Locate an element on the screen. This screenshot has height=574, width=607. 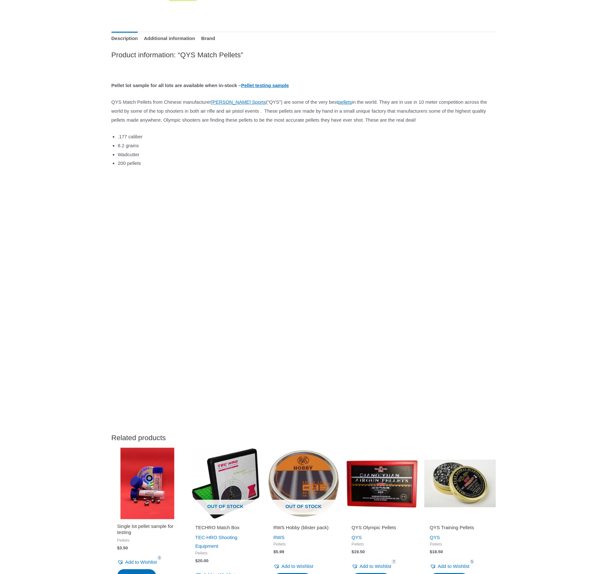
a: TEC-HRO Shooting Equipment is located at coordinates (217, 542).